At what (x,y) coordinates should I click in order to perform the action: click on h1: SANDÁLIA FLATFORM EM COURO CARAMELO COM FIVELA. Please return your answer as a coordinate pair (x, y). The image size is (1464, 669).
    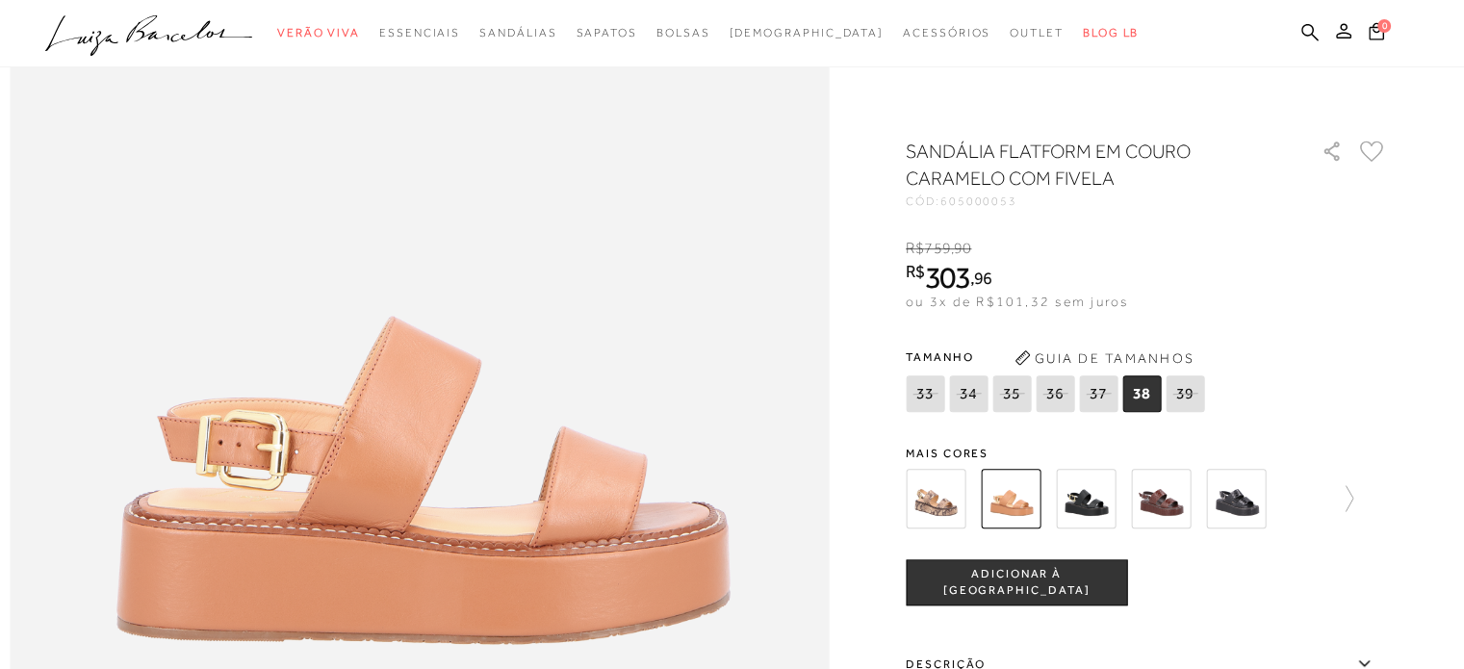
    Looking at the image, I should click on (1086, 165).